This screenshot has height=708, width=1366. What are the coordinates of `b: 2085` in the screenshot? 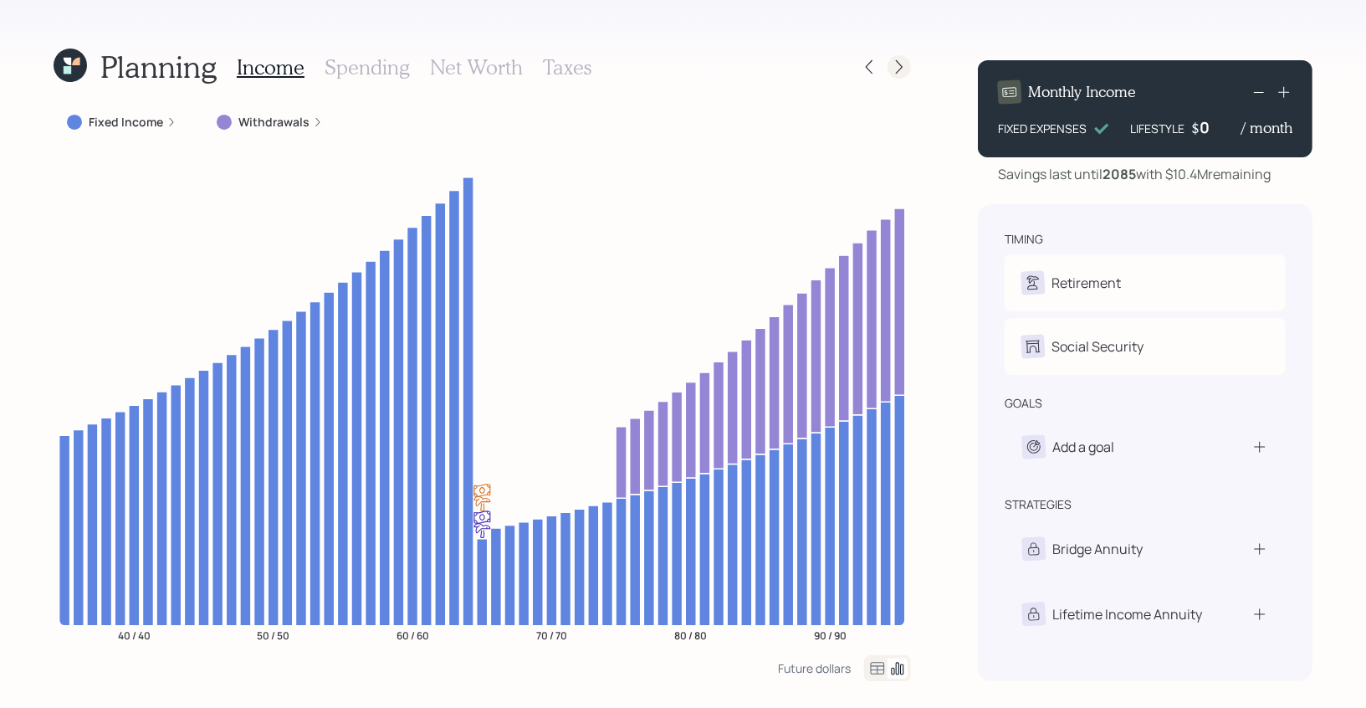 It's located at (1119, 174).